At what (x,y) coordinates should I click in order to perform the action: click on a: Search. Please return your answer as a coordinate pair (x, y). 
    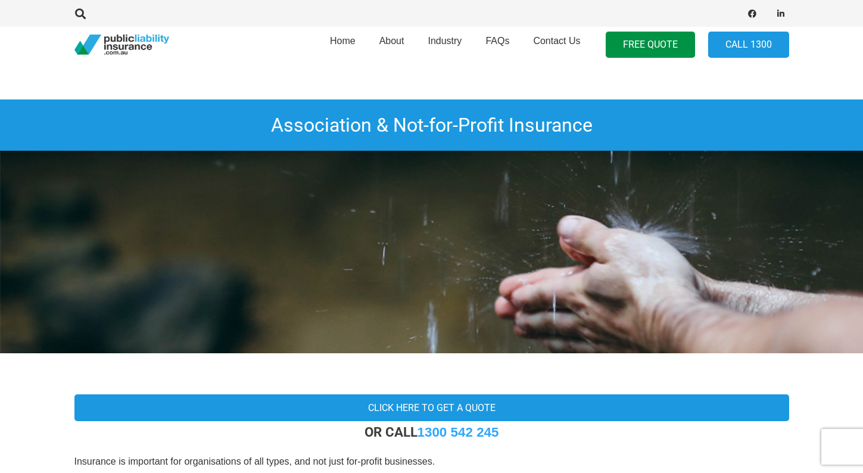
    Looking at the image, I should click on (81, 14).